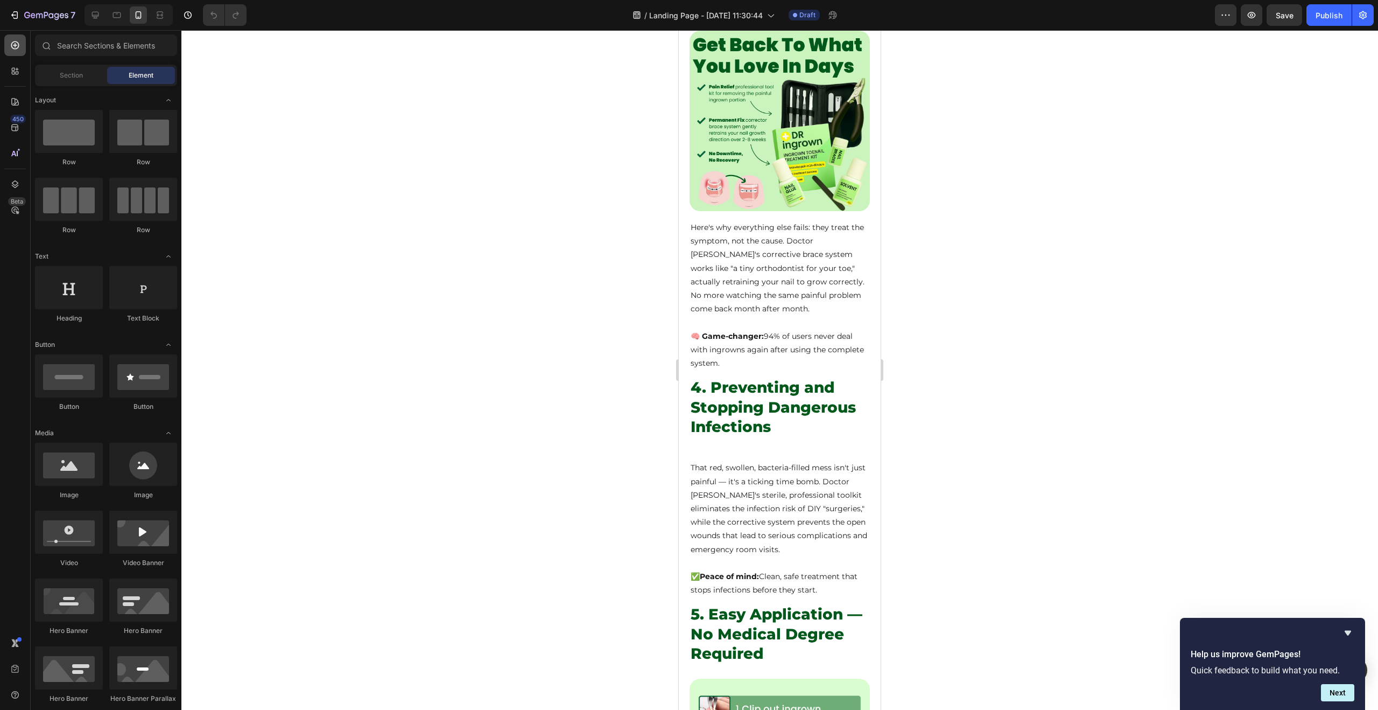  I want to click on img: gempages_585776135493649091-00217697-8bd7-4dd2-bf8a-963d1931637a.png, so click(101, 90).